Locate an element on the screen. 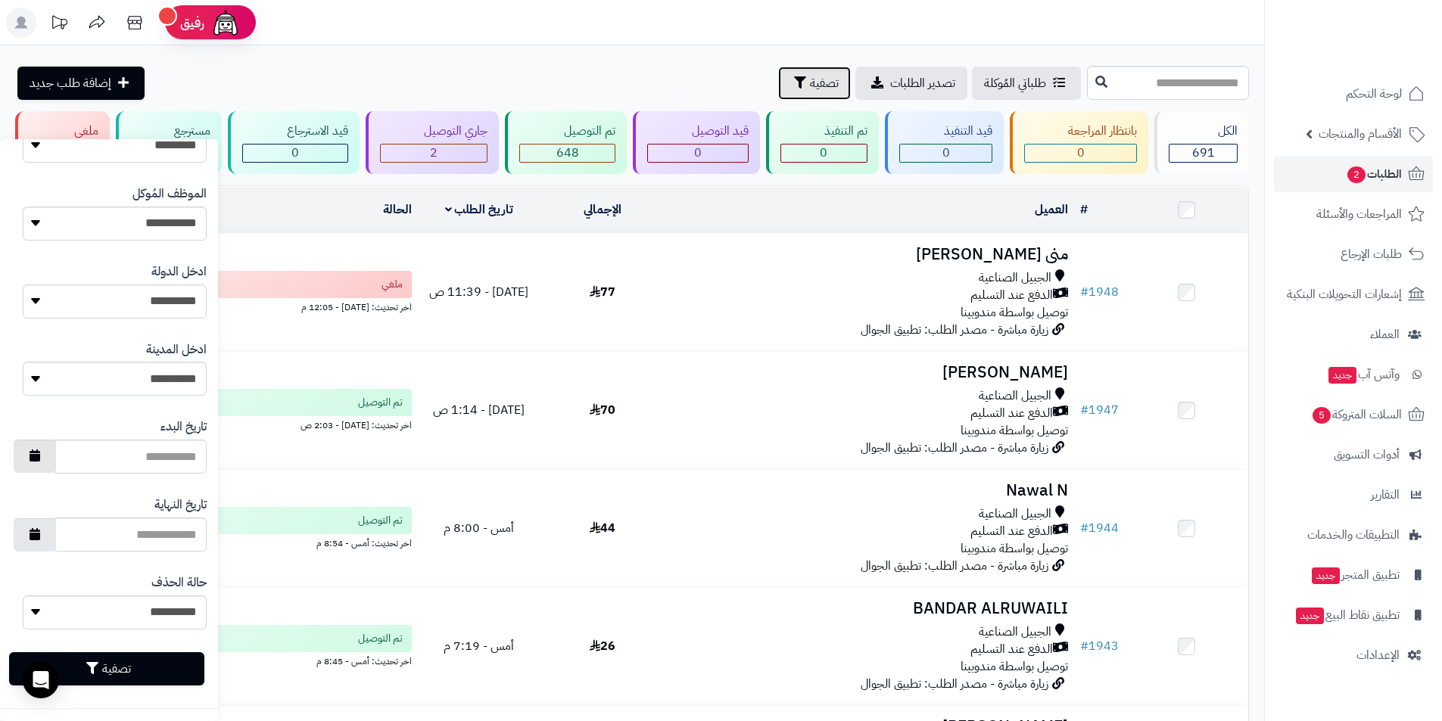 Image resolution: width=1442 pixels, height=721 pixels. span: التطبيقات والخدمات is located at coordinates (1353, 535).